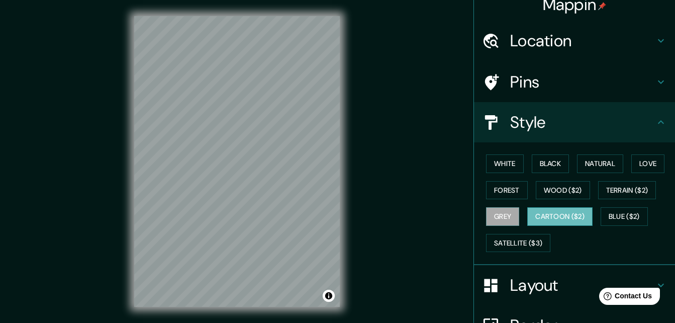 The height and width of the screenshot is (323, 675). Describe the element at coordinates (582, 285) in the screenshot. I see `h4: Layout` at that location.